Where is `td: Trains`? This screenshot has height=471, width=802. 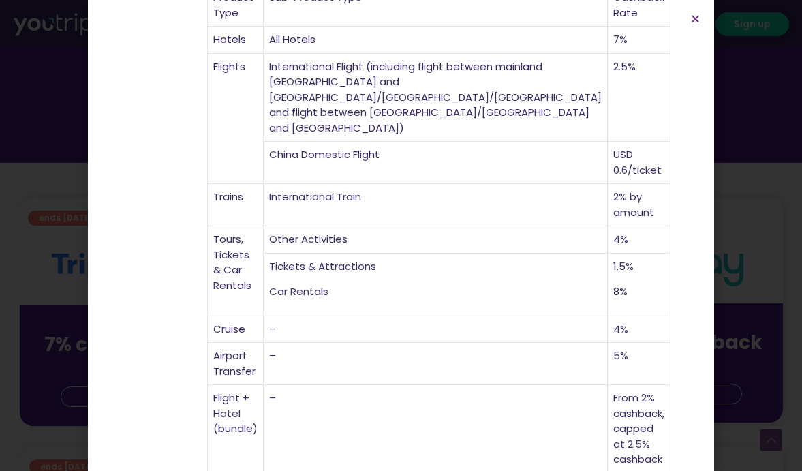
td: Trains is located at coordinates (236, 205).